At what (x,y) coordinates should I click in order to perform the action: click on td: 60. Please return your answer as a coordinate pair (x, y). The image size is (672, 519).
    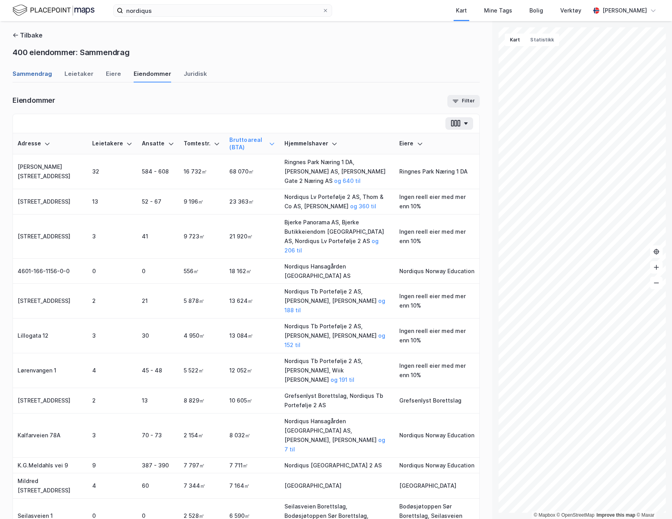
    Looking at the image, I should click on (158, 485).